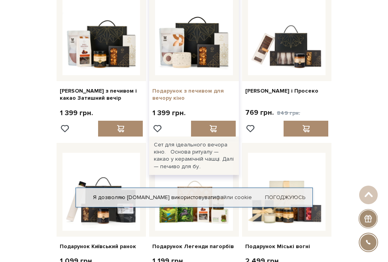  What do you see at coordinates (194, 246) in the screenshot?
I see `a: Подарунок Легенди пагорбів` at bounding box center [194, 246].